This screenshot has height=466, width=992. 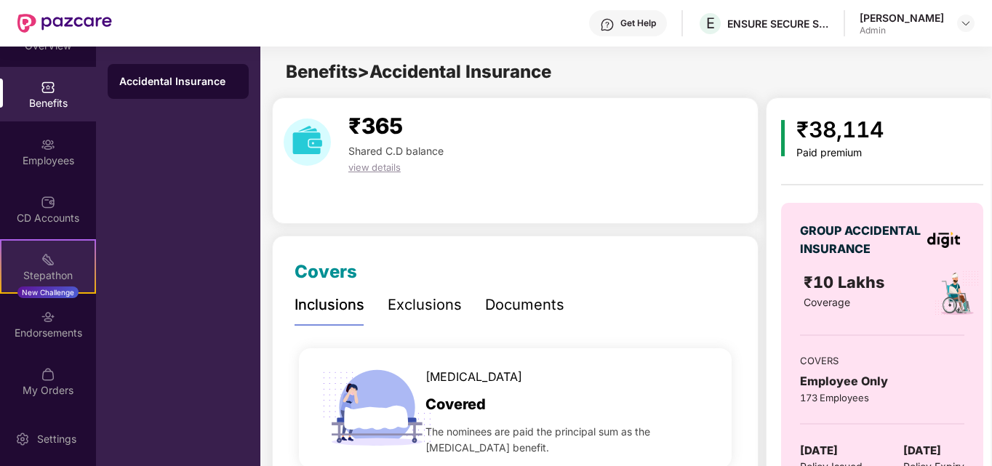 I want to click on div: Inclusions, so click(x=329, y=305).